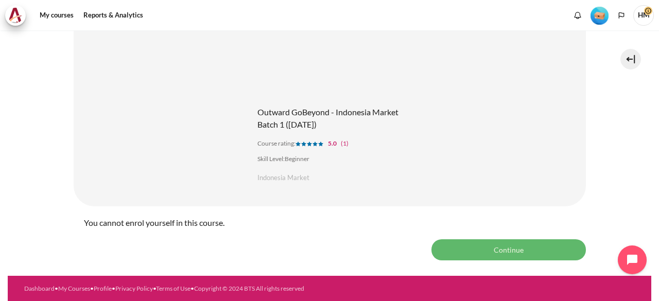  Describe the element at coordinates (621, 15) in the screenshot. I see `button: Languages` at that location.